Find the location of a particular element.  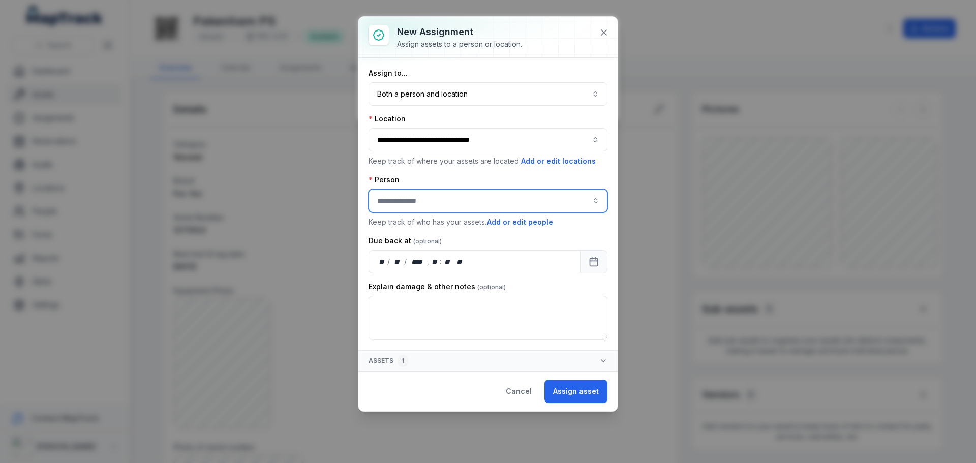

button: Cancel is located at coordinates (519, 392).